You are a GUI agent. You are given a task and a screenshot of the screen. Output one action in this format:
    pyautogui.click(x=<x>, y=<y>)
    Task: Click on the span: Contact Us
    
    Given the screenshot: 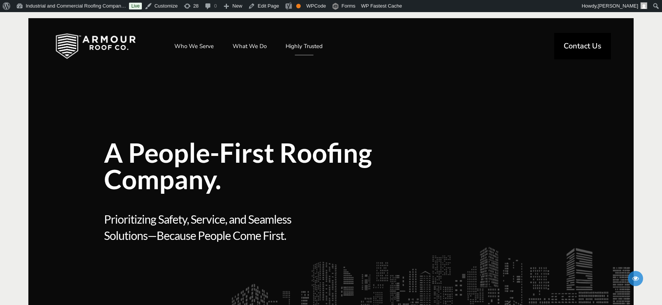 What is the action you would take?
    pyautogui.click(x=583, y=46)
    